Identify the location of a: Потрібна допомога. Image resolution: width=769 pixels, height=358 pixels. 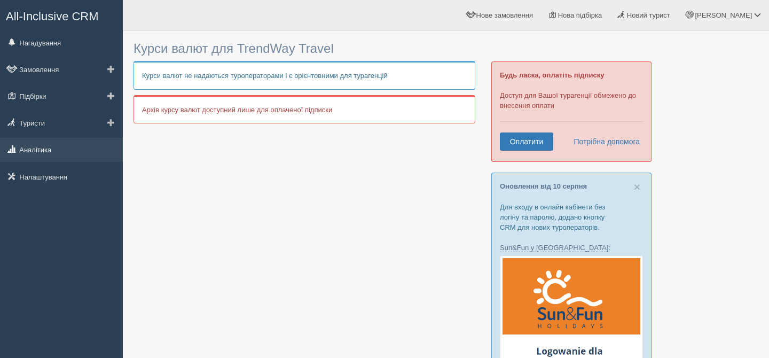
(603, 141).